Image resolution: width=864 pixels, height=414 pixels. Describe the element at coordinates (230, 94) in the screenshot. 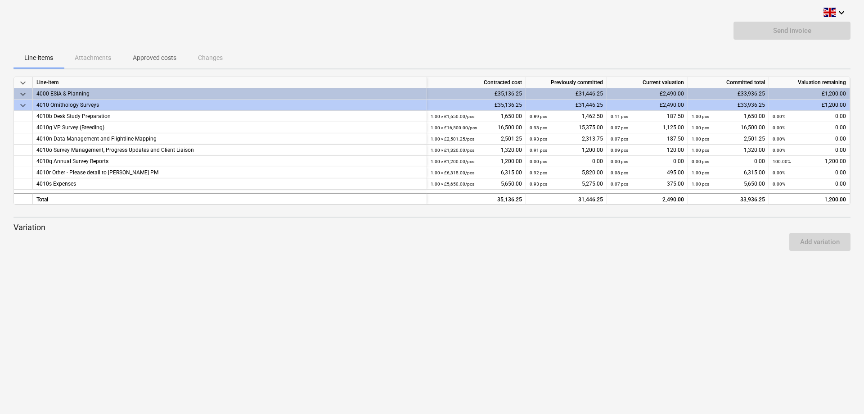

I see `div: 4000 ESIA & Planning` at that location.